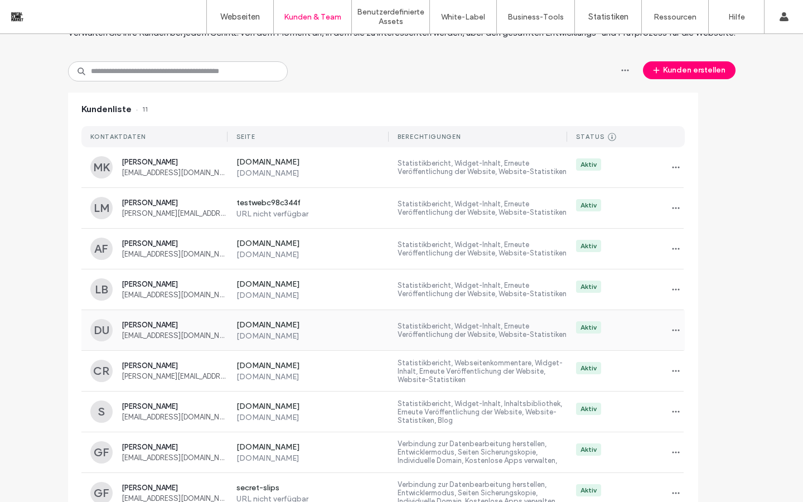  What do you see at coordinates (101, 167) in the screenshot?
I see `div: MK` at bounding box center [101, 167].